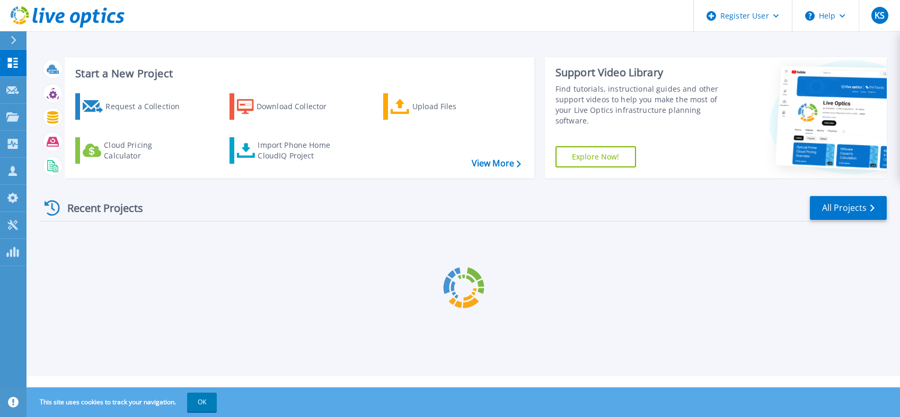  I want to click on div: Recent Projects, so click(99, 208).